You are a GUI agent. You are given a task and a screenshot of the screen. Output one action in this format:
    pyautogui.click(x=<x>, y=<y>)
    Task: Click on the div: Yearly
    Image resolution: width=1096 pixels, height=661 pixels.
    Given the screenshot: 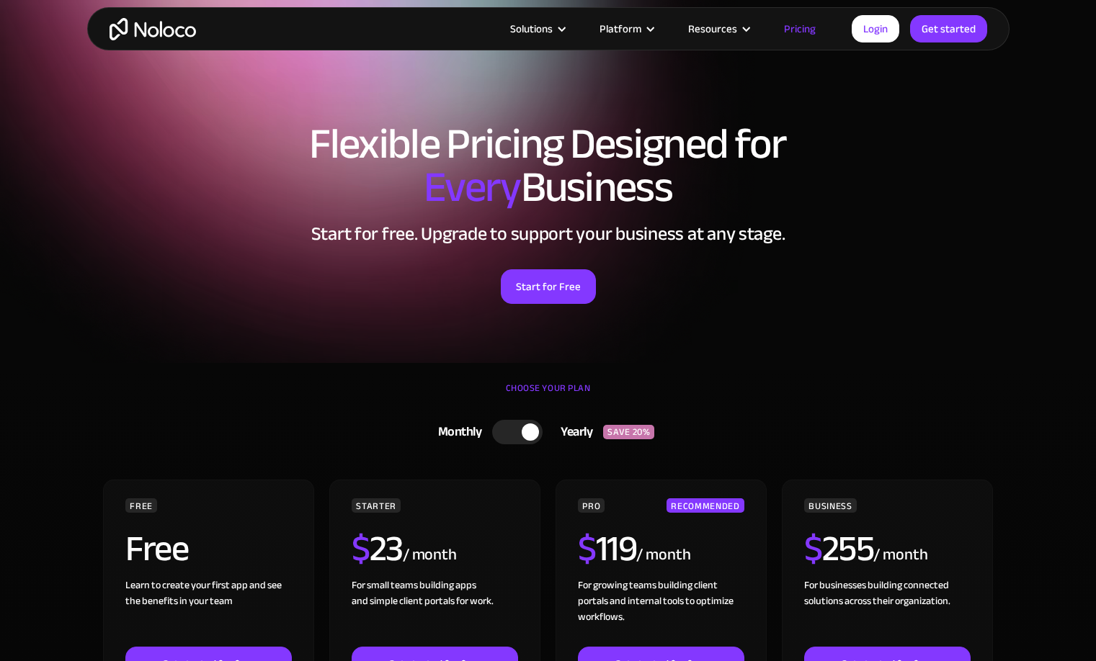 What is the action you would take?
    pyautogui.click(x=573, y=432)
    